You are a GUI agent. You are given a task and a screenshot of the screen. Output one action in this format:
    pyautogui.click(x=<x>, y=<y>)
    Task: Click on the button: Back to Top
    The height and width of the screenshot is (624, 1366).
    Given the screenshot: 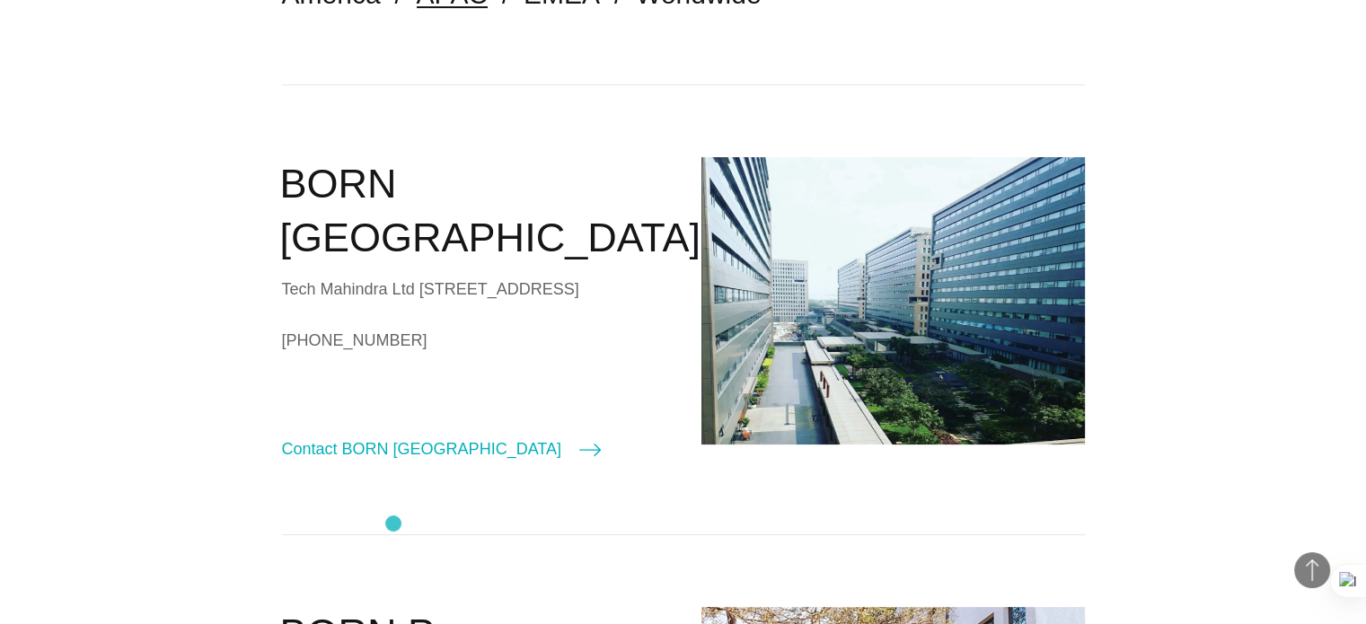 What is the action you would take?
    pyautogui.click(x=1312, y=570)
    